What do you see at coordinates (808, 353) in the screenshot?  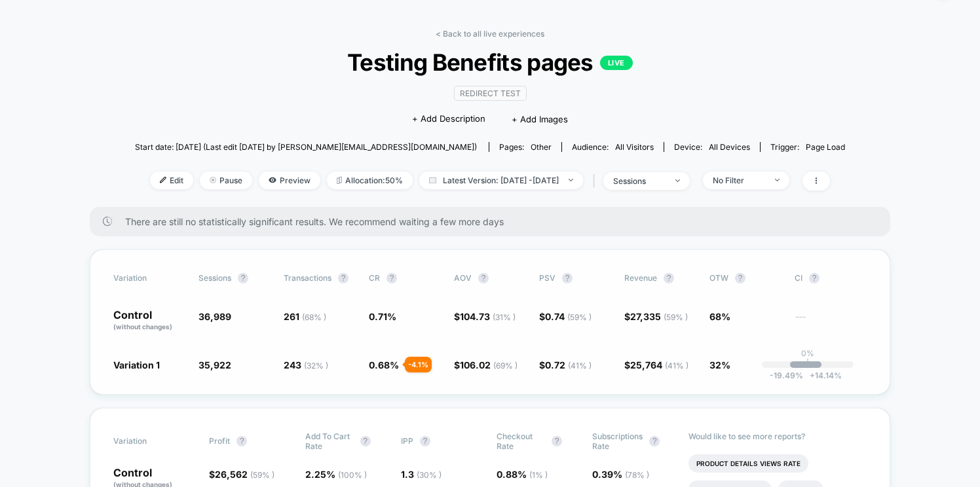 I see `p: 0%` at bounding box center [808, 353].